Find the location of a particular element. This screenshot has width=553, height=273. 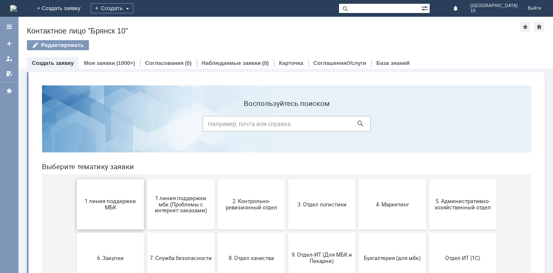

button: Финансовый отдел is located at coordinates (216, 233).